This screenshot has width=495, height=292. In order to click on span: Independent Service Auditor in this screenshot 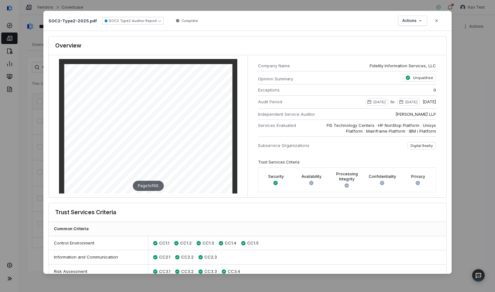, I will do `click(286, 114)`.